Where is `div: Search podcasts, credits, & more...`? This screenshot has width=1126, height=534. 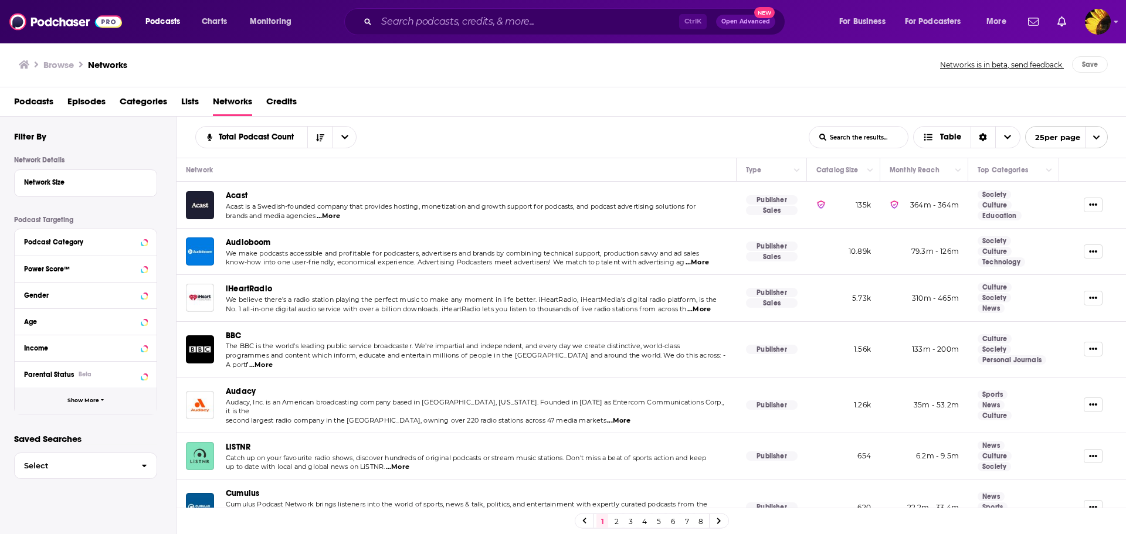 div: Search podcasts, credits, & more... is located at coordinates (576, 22).